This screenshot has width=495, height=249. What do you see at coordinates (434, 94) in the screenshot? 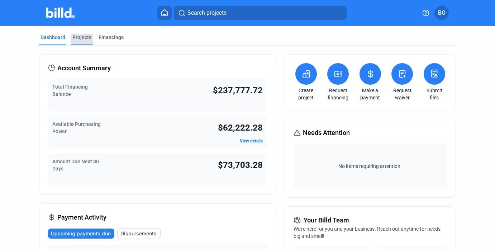
I see `a: Submit files` at bounding box center [434, 94].